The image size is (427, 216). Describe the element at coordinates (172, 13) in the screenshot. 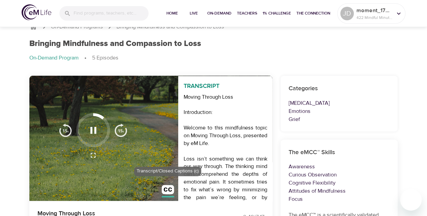

I see `span: Home` at that location.